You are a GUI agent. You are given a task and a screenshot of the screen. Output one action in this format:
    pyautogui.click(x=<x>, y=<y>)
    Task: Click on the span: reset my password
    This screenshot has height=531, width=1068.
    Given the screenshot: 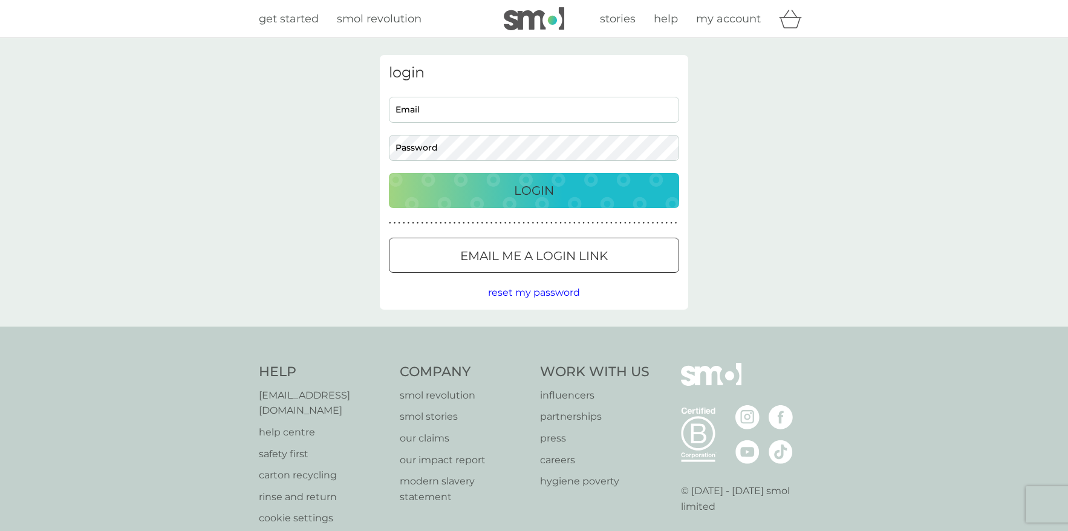 What is the action you would take?
    pyautogui.click(x=534, y=292)
    